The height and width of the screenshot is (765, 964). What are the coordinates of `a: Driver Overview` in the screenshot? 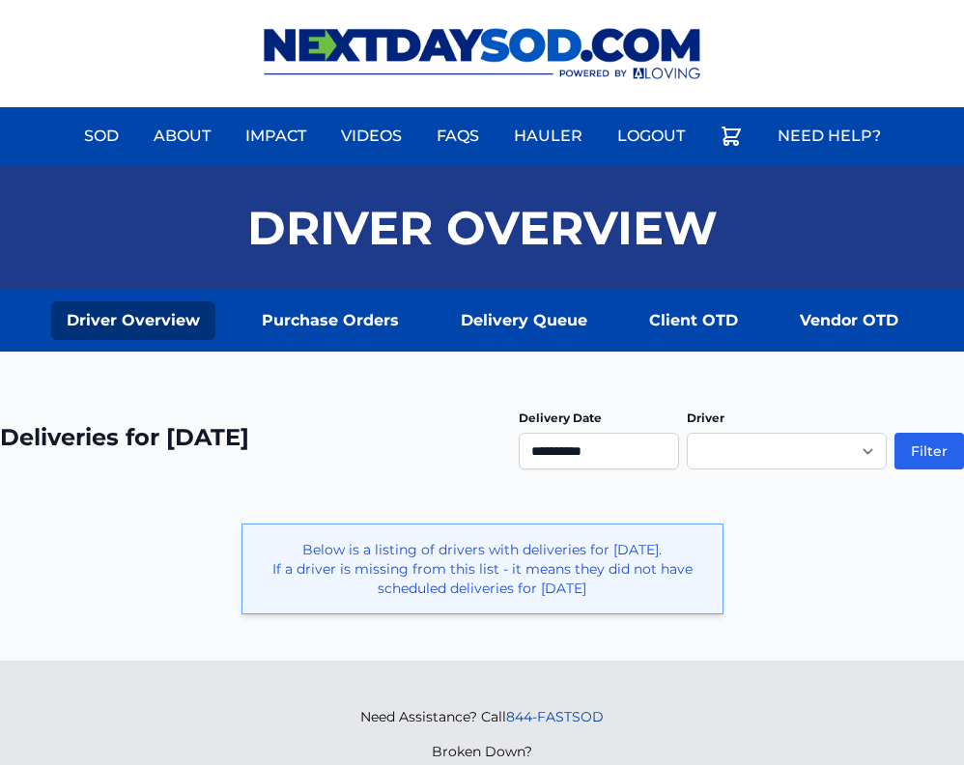 It's located at (133, 321).